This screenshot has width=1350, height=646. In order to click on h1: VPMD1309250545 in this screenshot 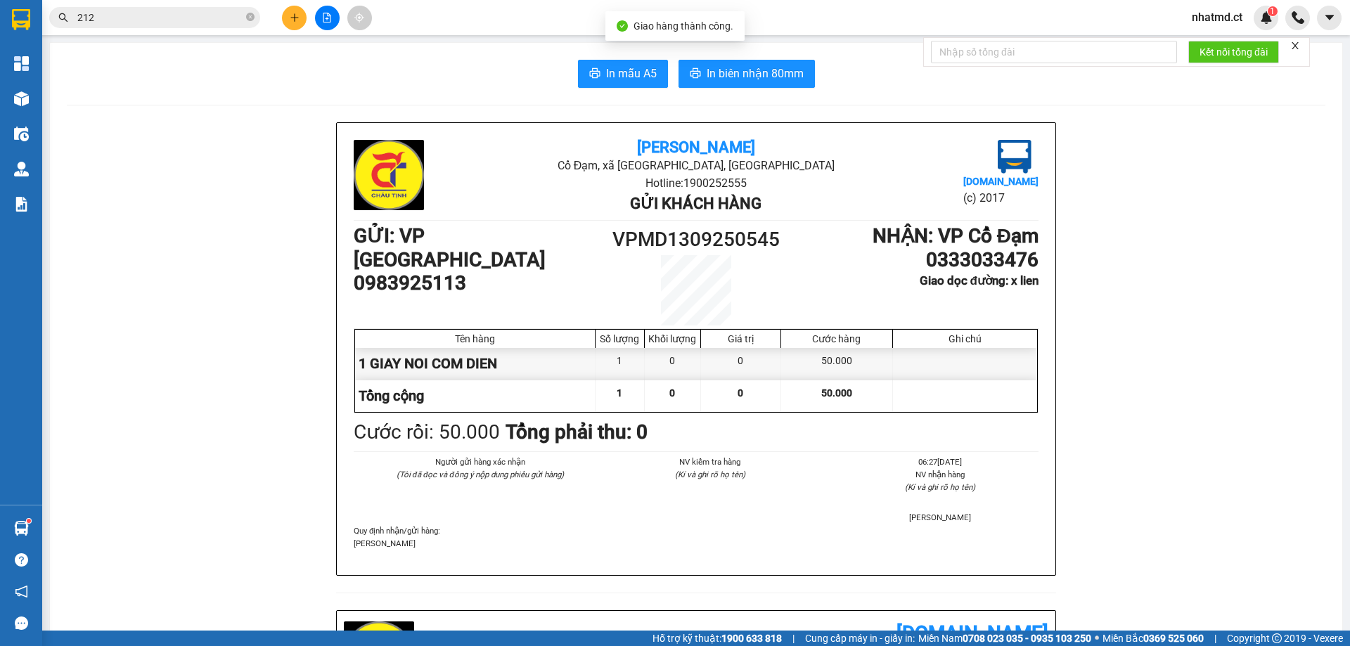, I will do `click(696, 240)`.